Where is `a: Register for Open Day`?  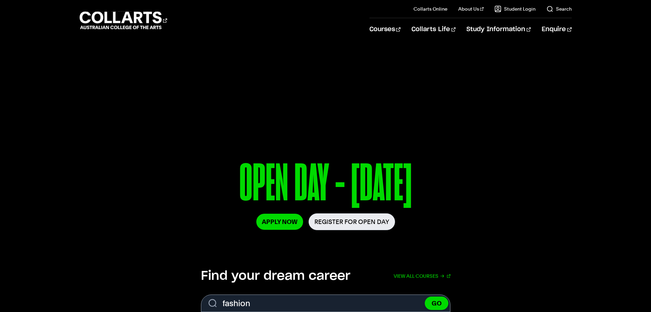 a: Register for Open Day is located at coordinates (352, 221).